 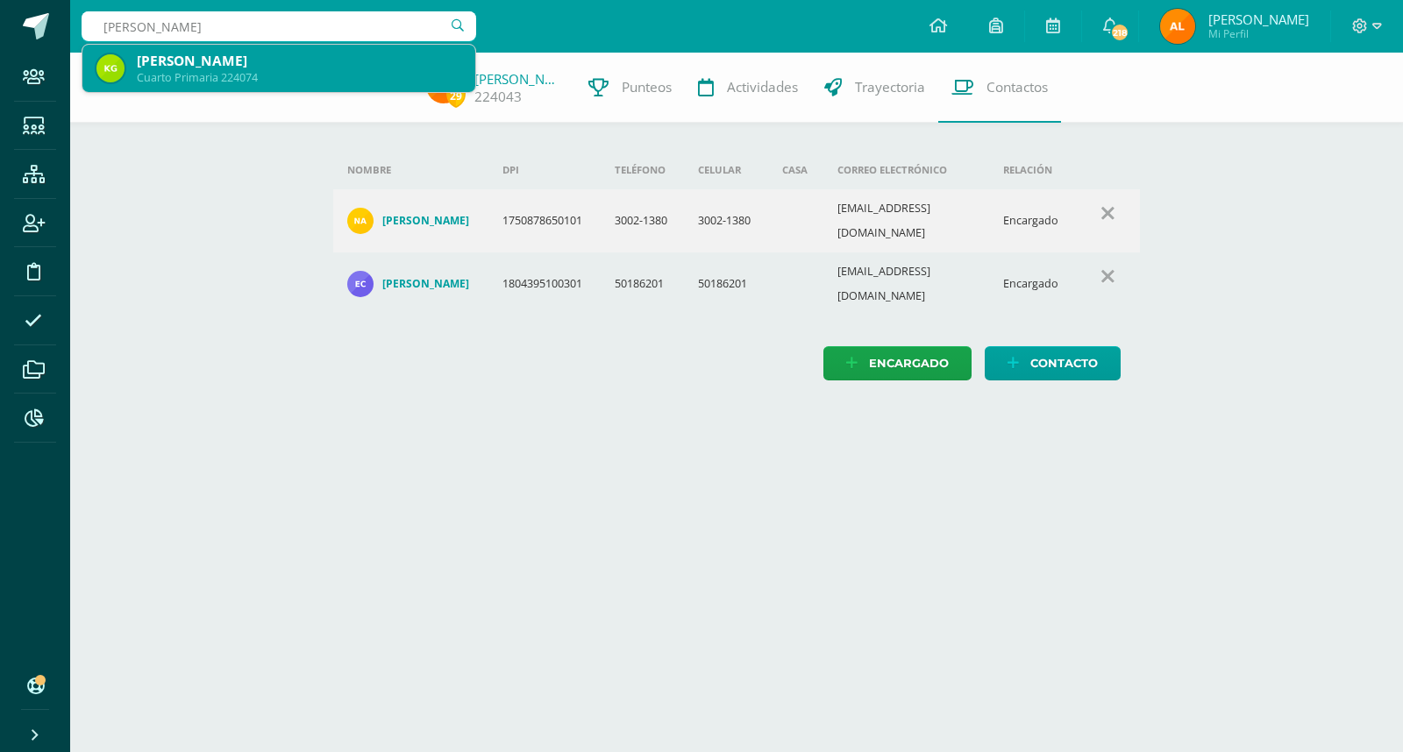 I want to click on img: a1e1da21f2b11128ddd00258e8ea5c05.png, so click(x=360, y=284).